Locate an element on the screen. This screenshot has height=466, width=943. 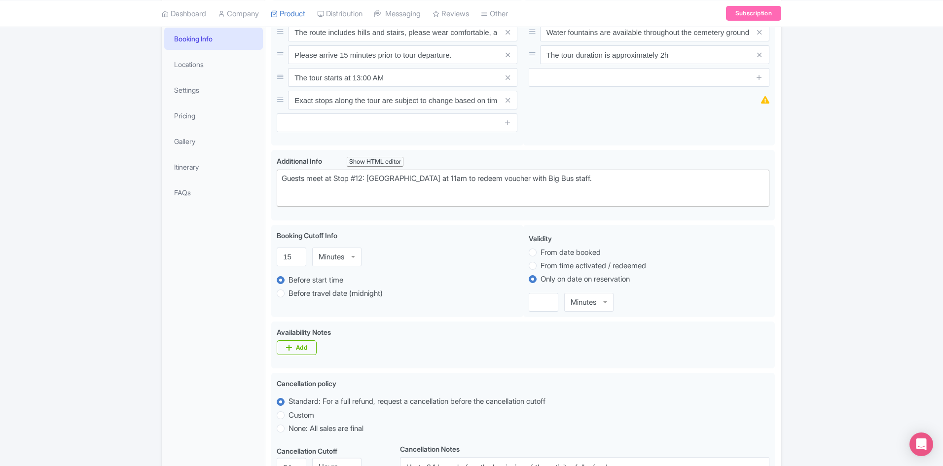
label: Only on date on reservation is located at coordinates (585, 279).